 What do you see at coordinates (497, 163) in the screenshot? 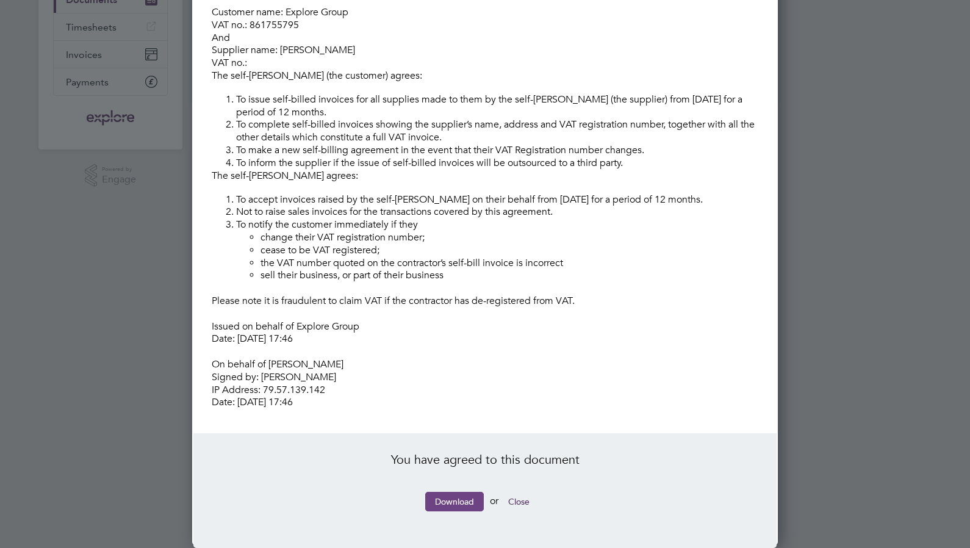
I see `li: To inform the supplier if the issue of self-billed invoices will be outsourced to a third party.` at bounding box center [497, 163].